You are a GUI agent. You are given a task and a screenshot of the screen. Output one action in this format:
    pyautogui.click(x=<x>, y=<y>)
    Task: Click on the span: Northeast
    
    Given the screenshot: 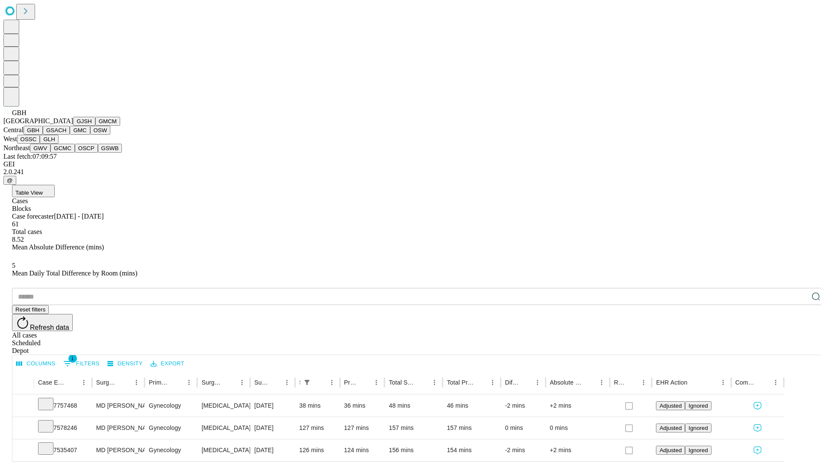 What is the action you would take?
    pyautogui.click(x=17, y=147)
    